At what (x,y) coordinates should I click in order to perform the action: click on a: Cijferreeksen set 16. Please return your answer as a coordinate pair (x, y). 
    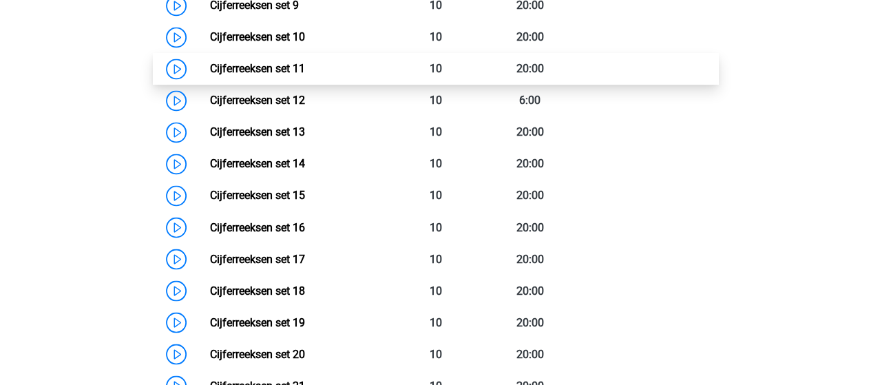
    Looking at the image, I should click on (257, 226).